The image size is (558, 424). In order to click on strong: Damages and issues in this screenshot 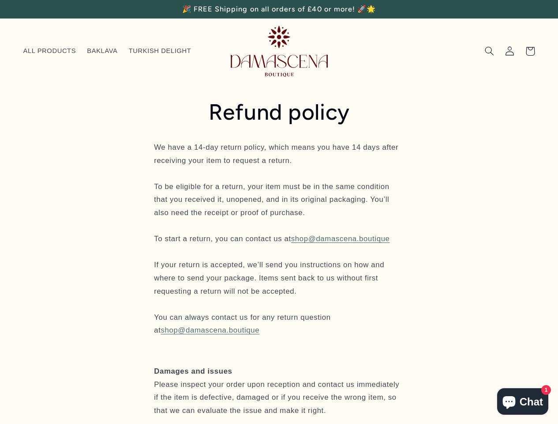, I will do `click(193, 371)`.